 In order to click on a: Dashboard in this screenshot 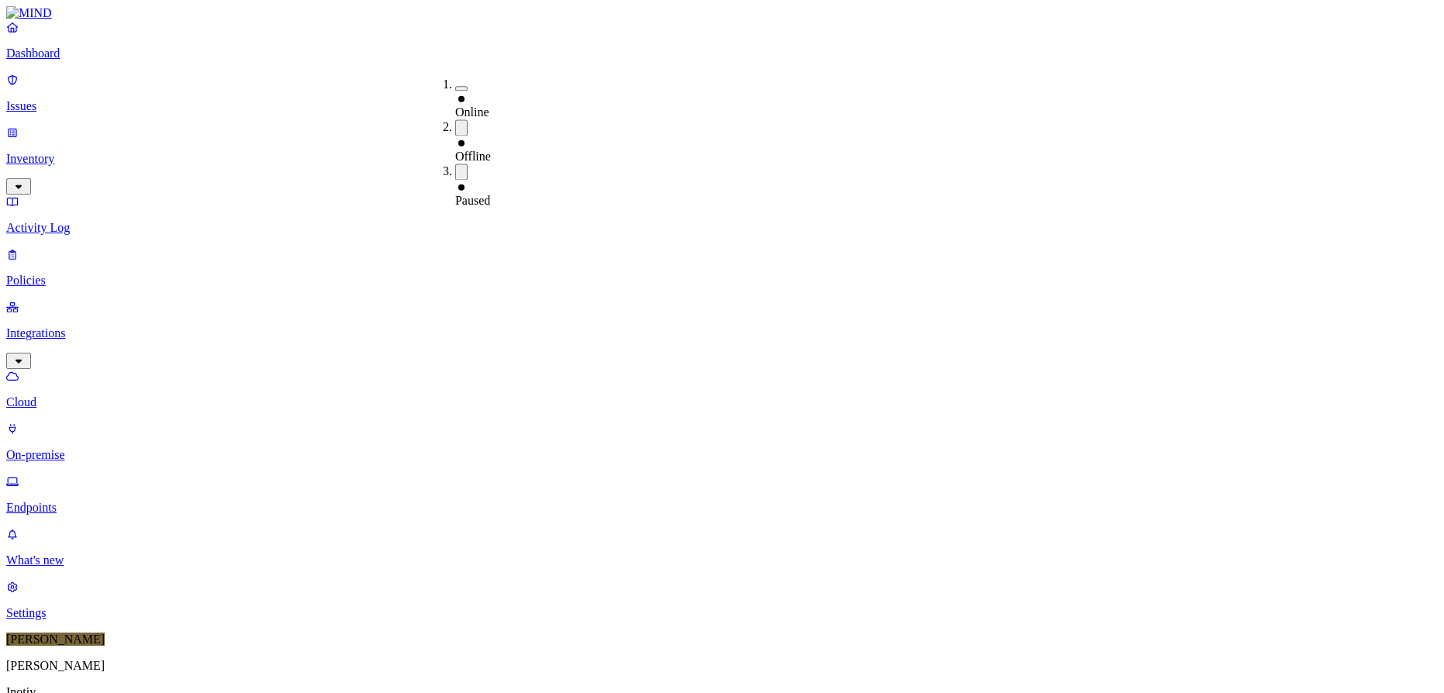, I will do `click(722, 40)`.